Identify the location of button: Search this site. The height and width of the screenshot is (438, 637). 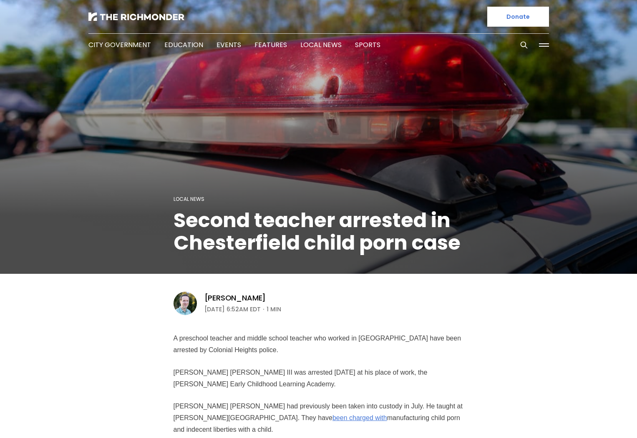
(524, 45).